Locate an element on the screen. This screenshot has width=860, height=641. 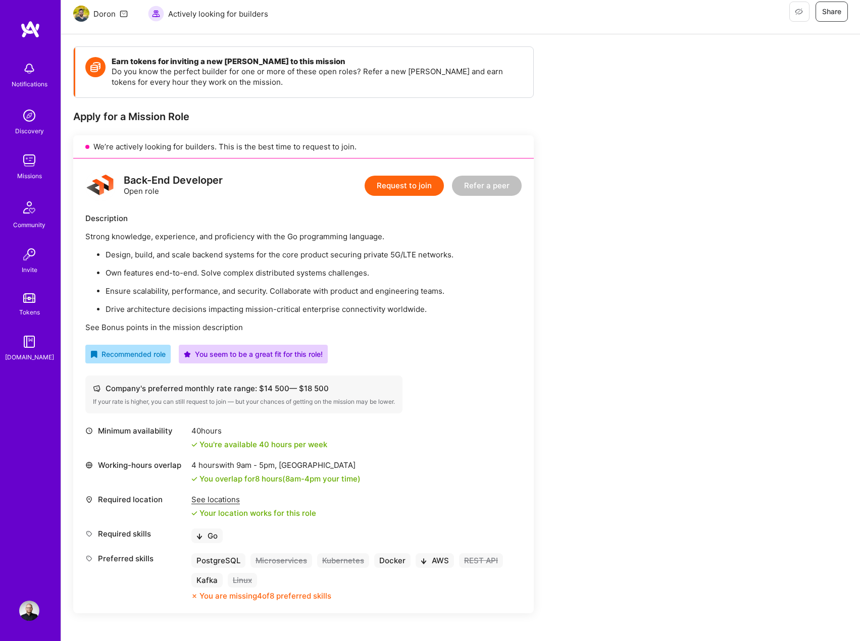
i: icon CloseOrange is located at coordinates (194, 596).